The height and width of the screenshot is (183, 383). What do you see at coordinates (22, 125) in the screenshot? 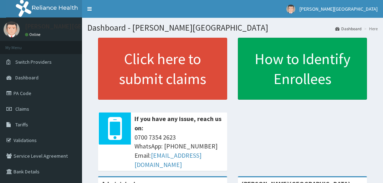
I see `span: Tariffs` at bounding box center [22, 125].